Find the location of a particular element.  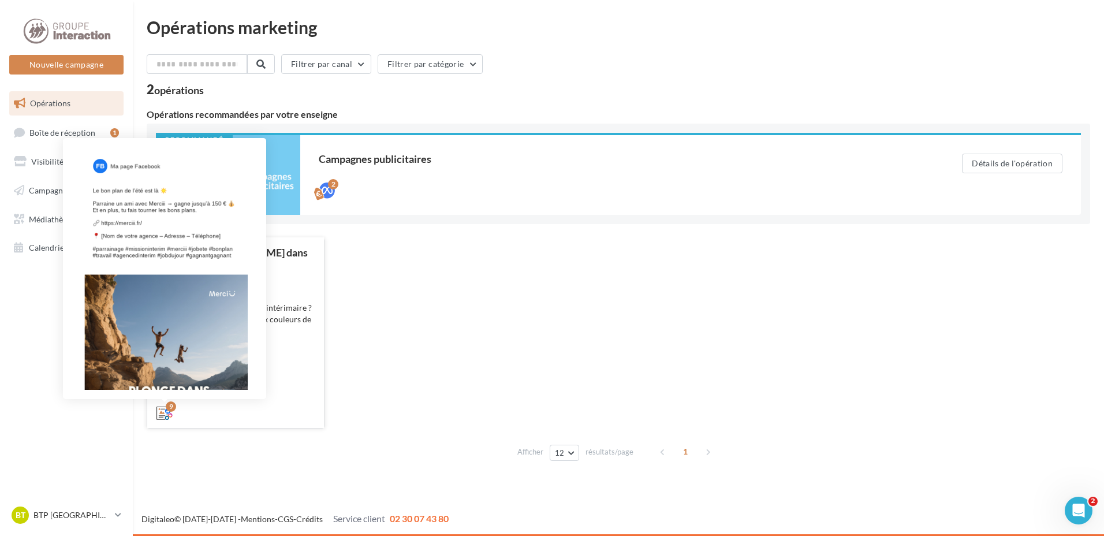

span: Opérations is located at coordinates (50, 103).